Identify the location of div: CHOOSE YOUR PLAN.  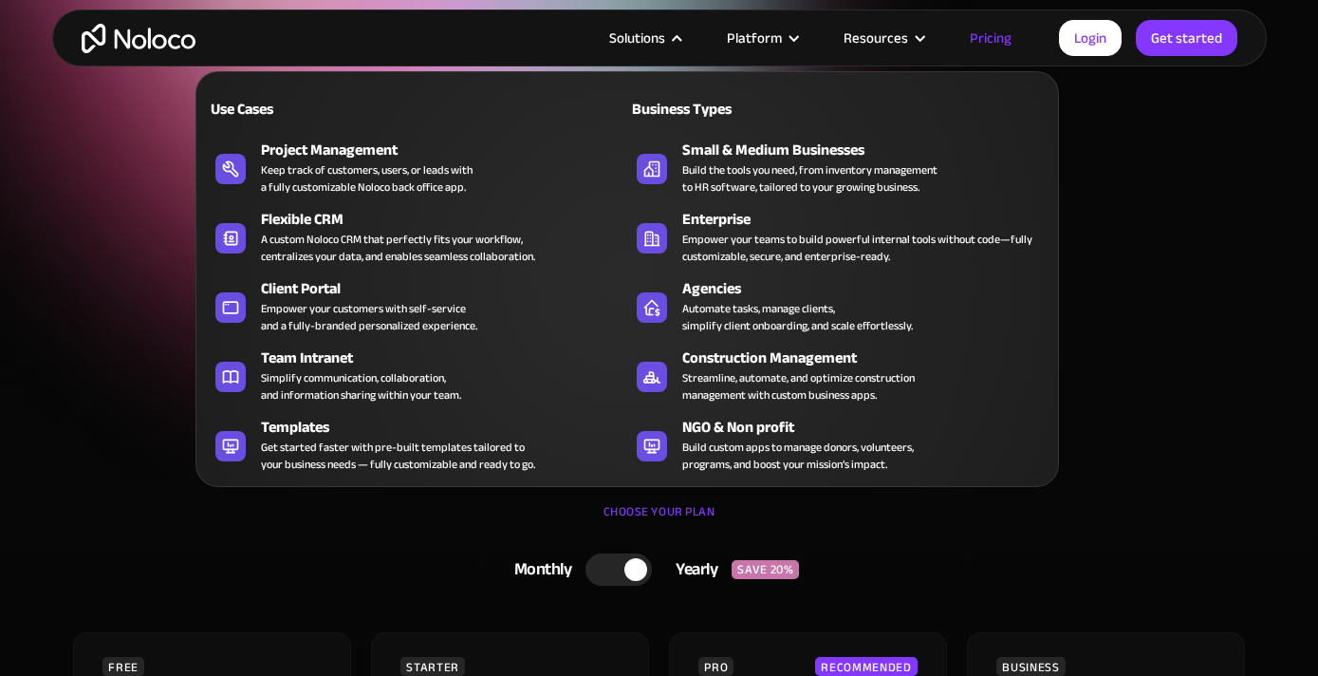
(660, 521).